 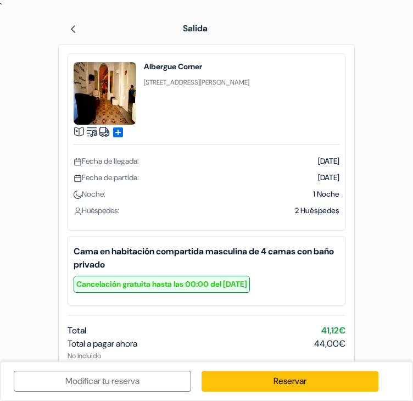 I want to click on img: music.svg, so click(x=92, y=132).